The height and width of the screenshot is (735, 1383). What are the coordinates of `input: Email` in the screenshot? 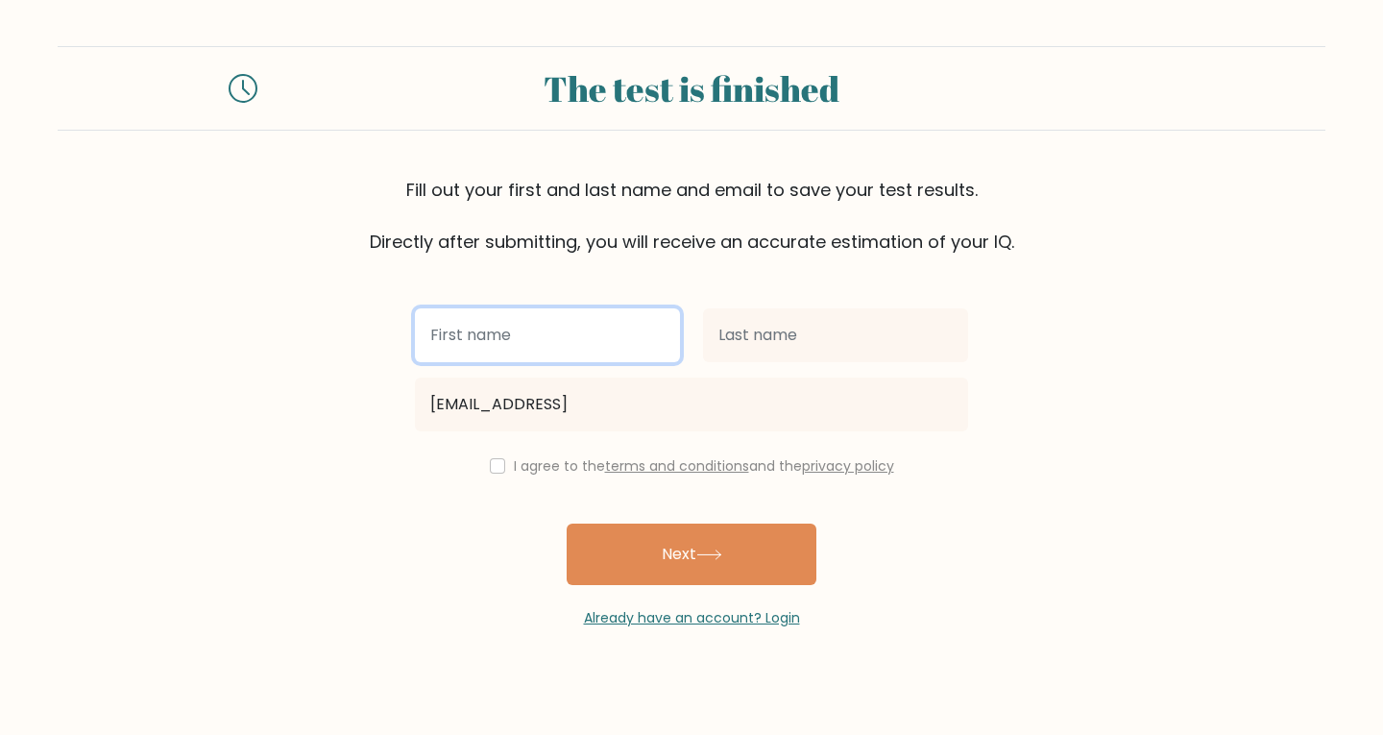 It's located at (691, 404).